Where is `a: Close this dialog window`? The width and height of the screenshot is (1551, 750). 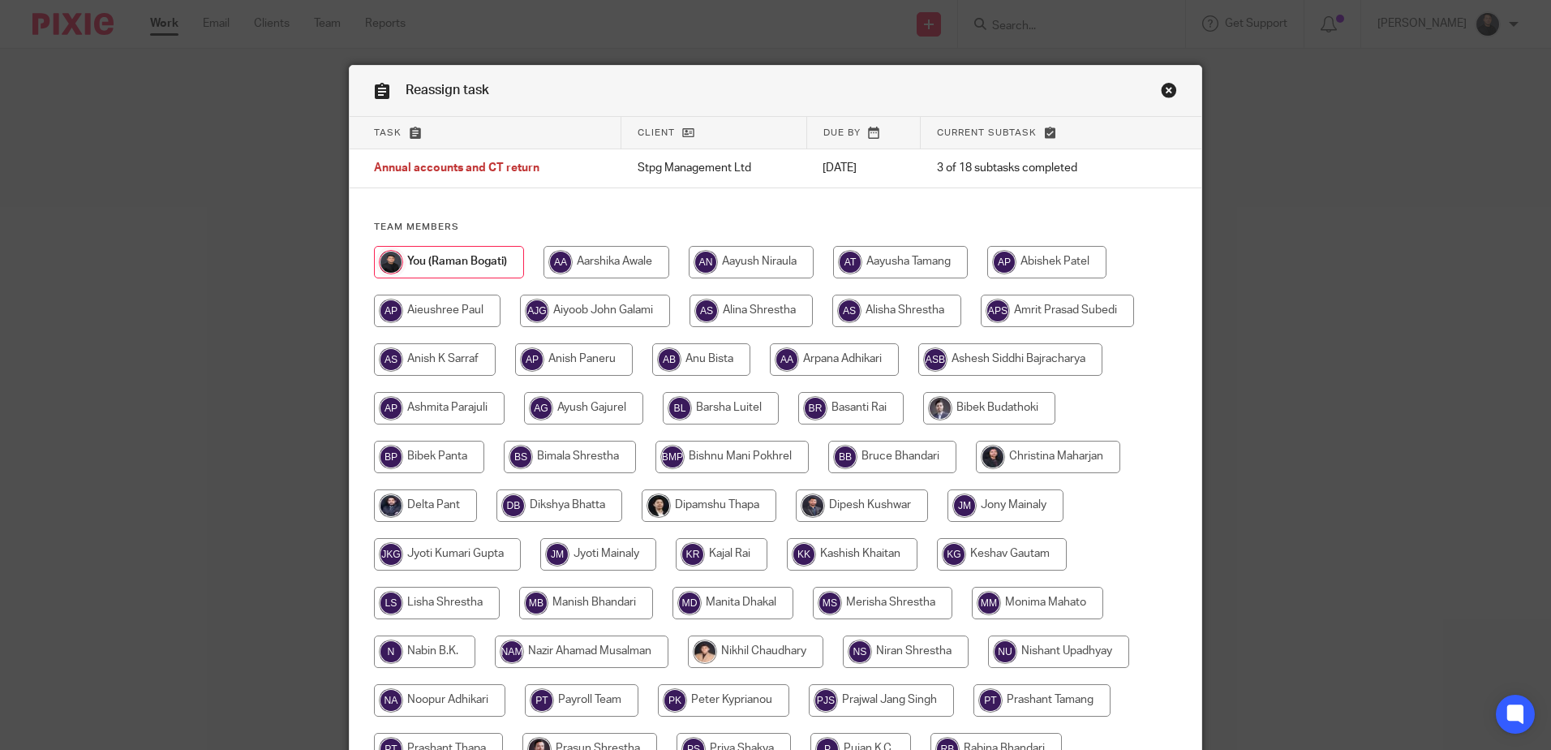
a: Close this dialog window is located at coordinates (1169, 92).